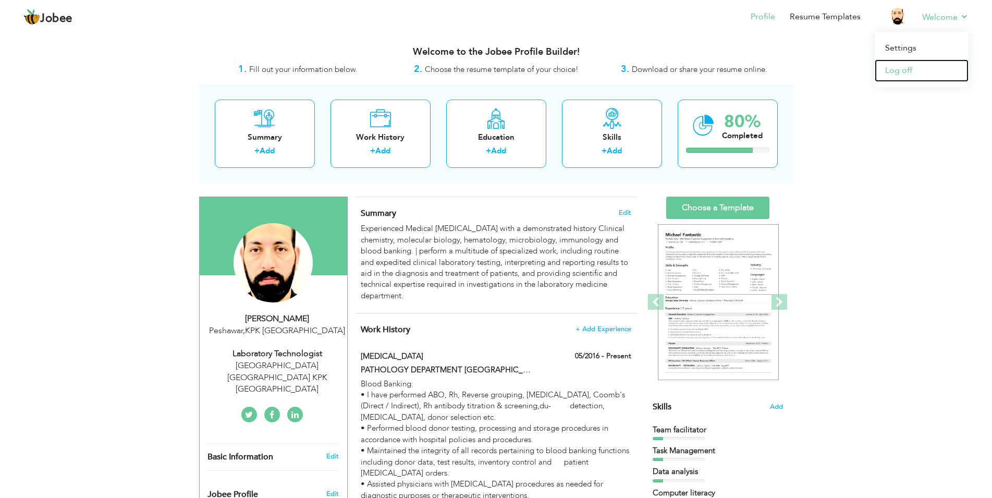 The width and height of the screenshot is (992, 498). Describe the element at coordinates (603, 329) in the screenshot. I see `span: + Add Experience` at that location.